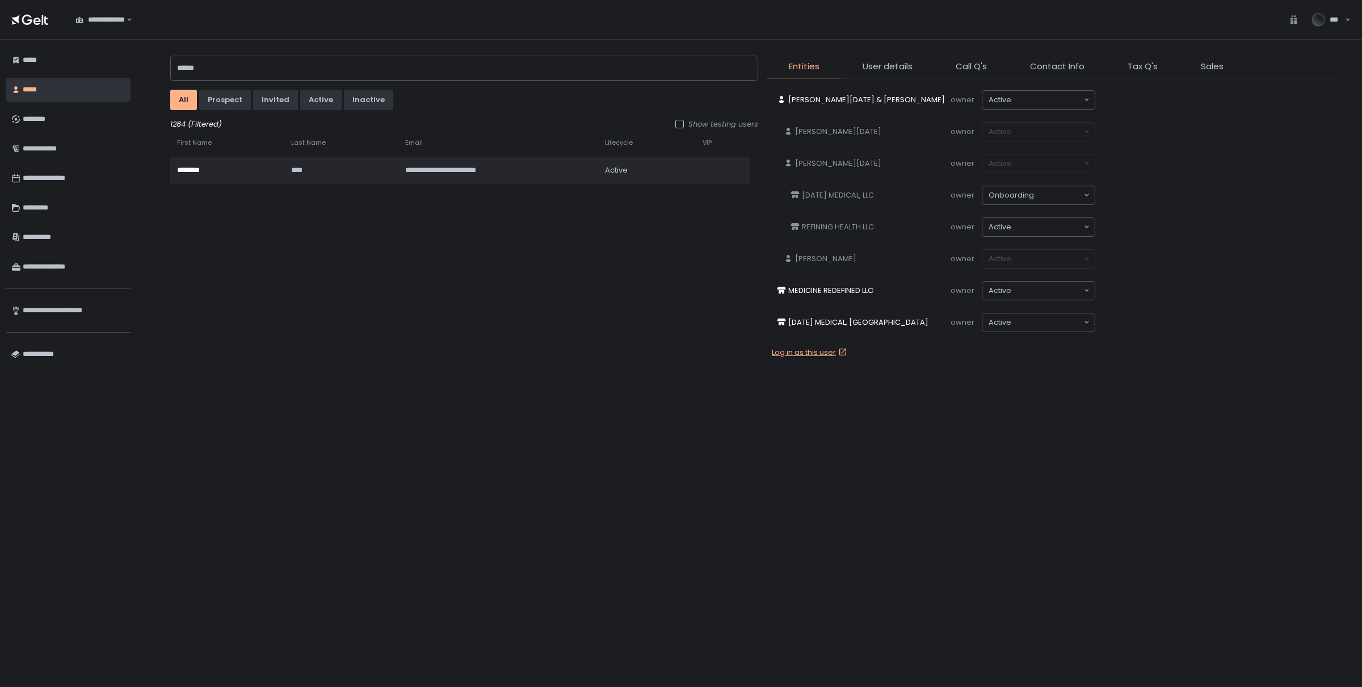  What do you see at coordinates (832, 227) in the screenshot?
I see `a: REFINING HEALTH LLC` at bounding box center [832, 227].